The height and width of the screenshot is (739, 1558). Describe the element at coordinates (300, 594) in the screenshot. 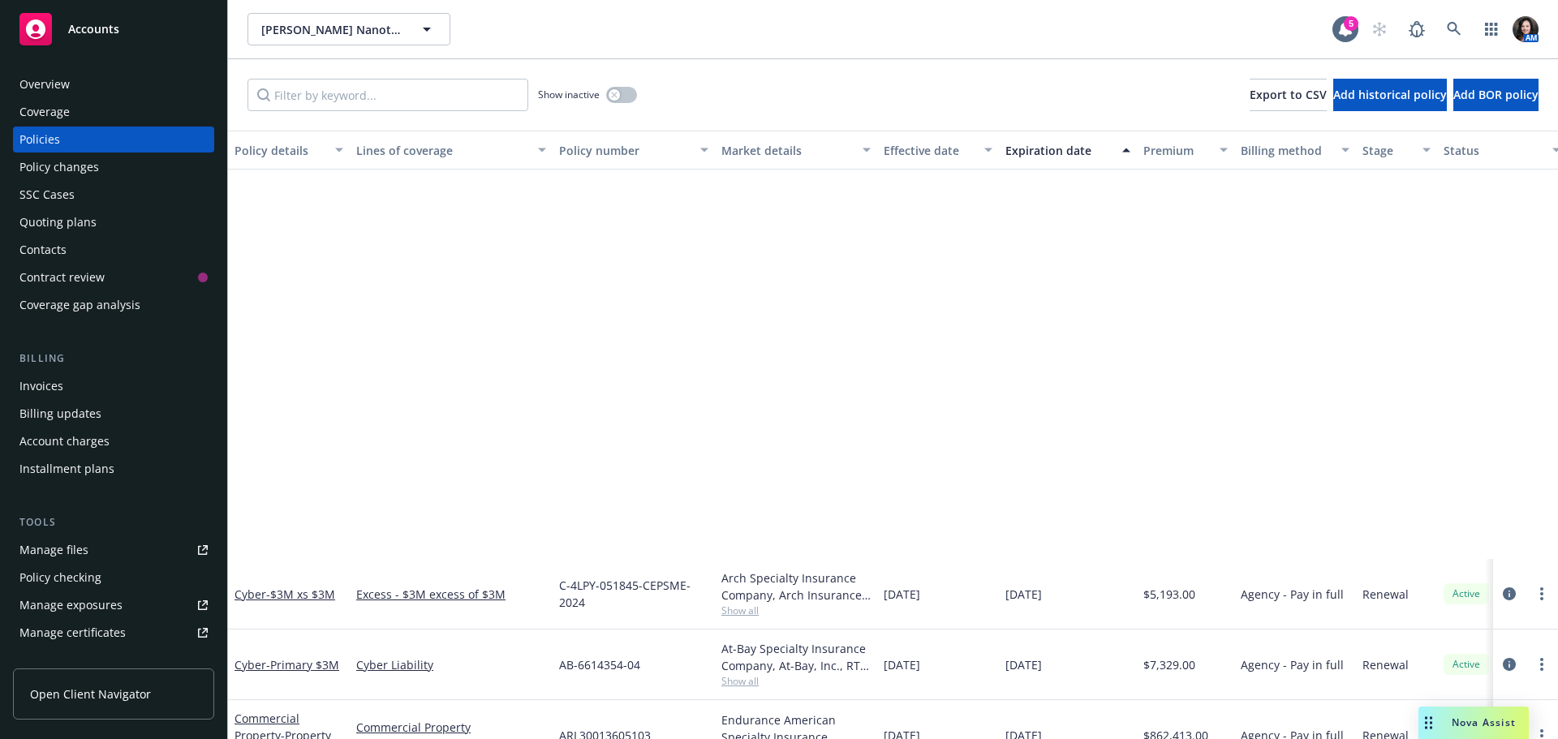

I see `span: - $3M xs $3M` at that location.